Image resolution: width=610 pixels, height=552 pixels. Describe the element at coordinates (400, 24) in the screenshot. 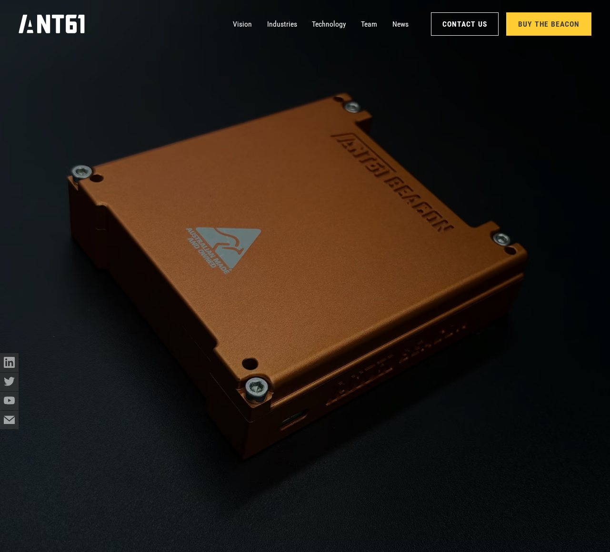

I see `a: News` at that location.